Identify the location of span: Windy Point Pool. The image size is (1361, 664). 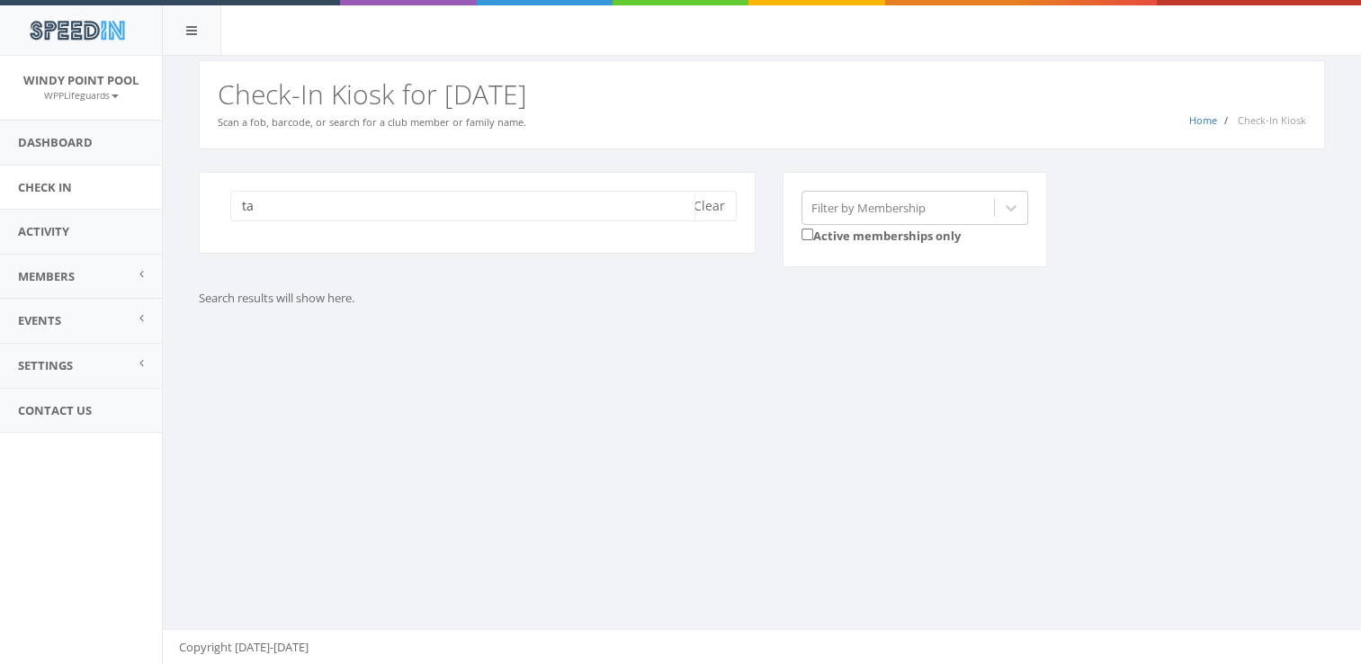
(81, 80).